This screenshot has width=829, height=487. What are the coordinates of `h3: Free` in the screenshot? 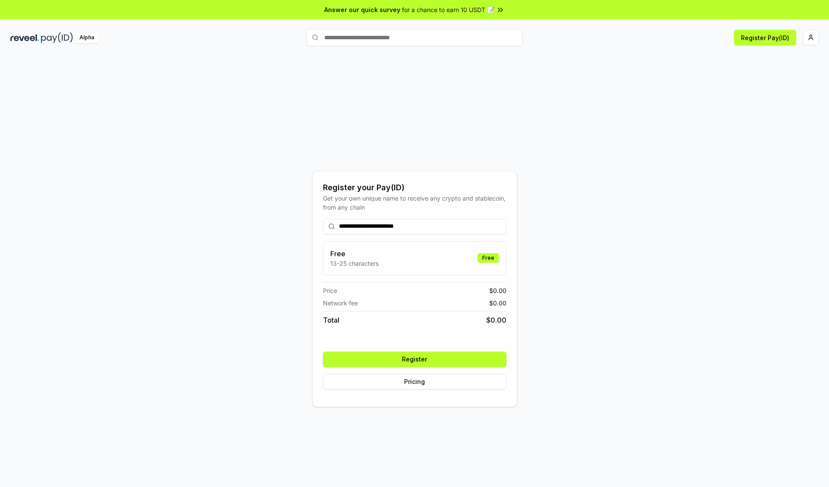 It's located at (354, 254).